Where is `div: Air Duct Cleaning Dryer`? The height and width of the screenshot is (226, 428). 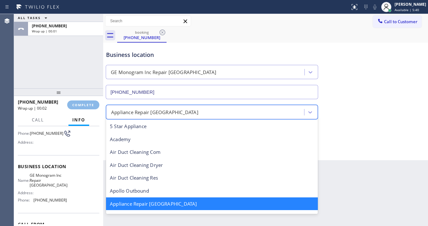
div: Air Duct Cleaning Dryer is located at coordinates (212, 165).